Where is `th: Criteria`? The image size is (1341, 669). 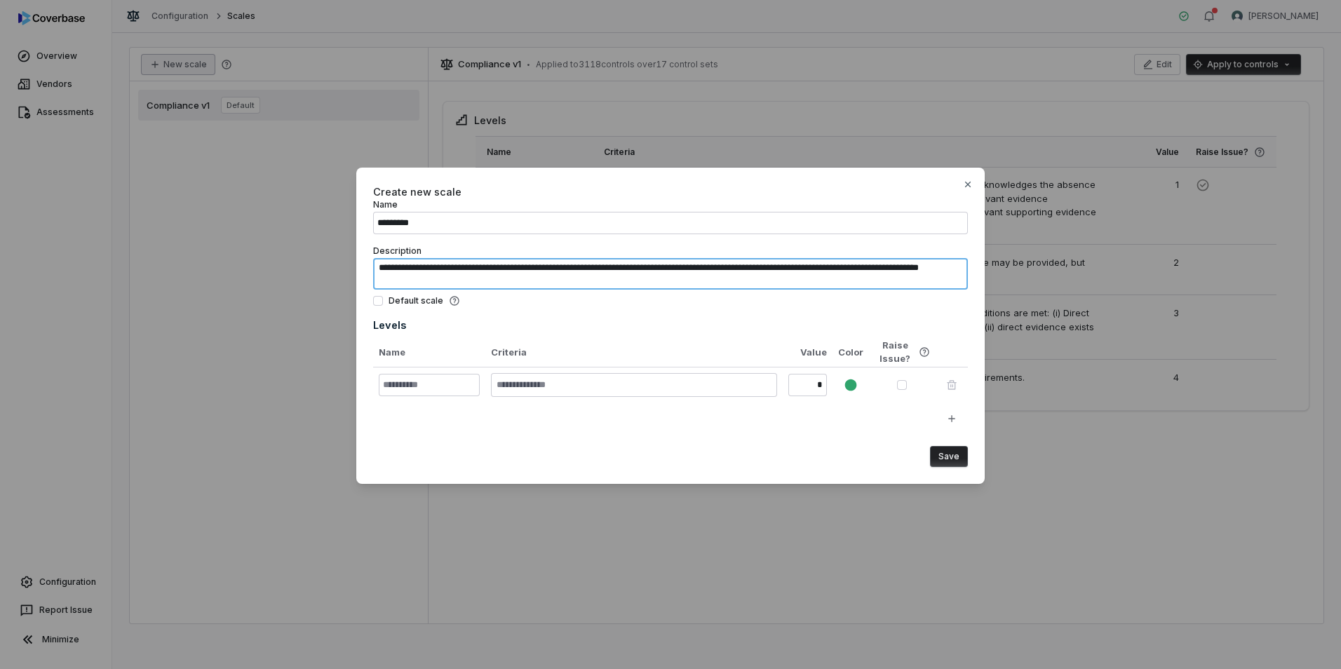
th: Criteria is located at coordinates (634, 353).